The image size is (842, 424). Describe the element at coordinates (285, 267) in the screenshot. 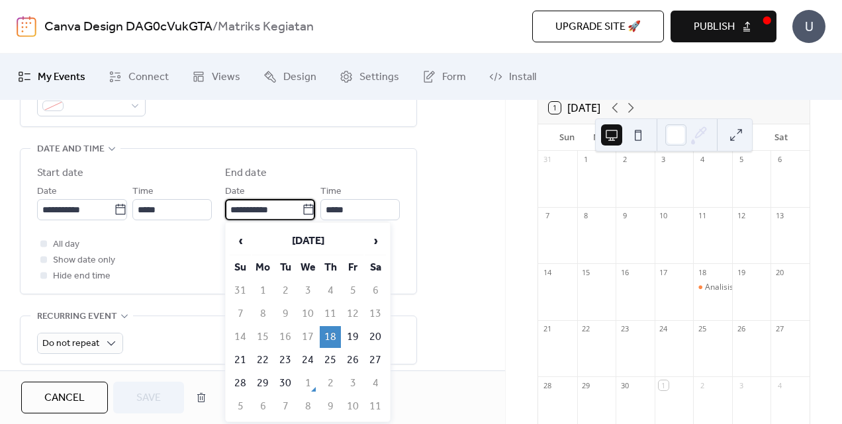

I see `th: Tu` at that location.